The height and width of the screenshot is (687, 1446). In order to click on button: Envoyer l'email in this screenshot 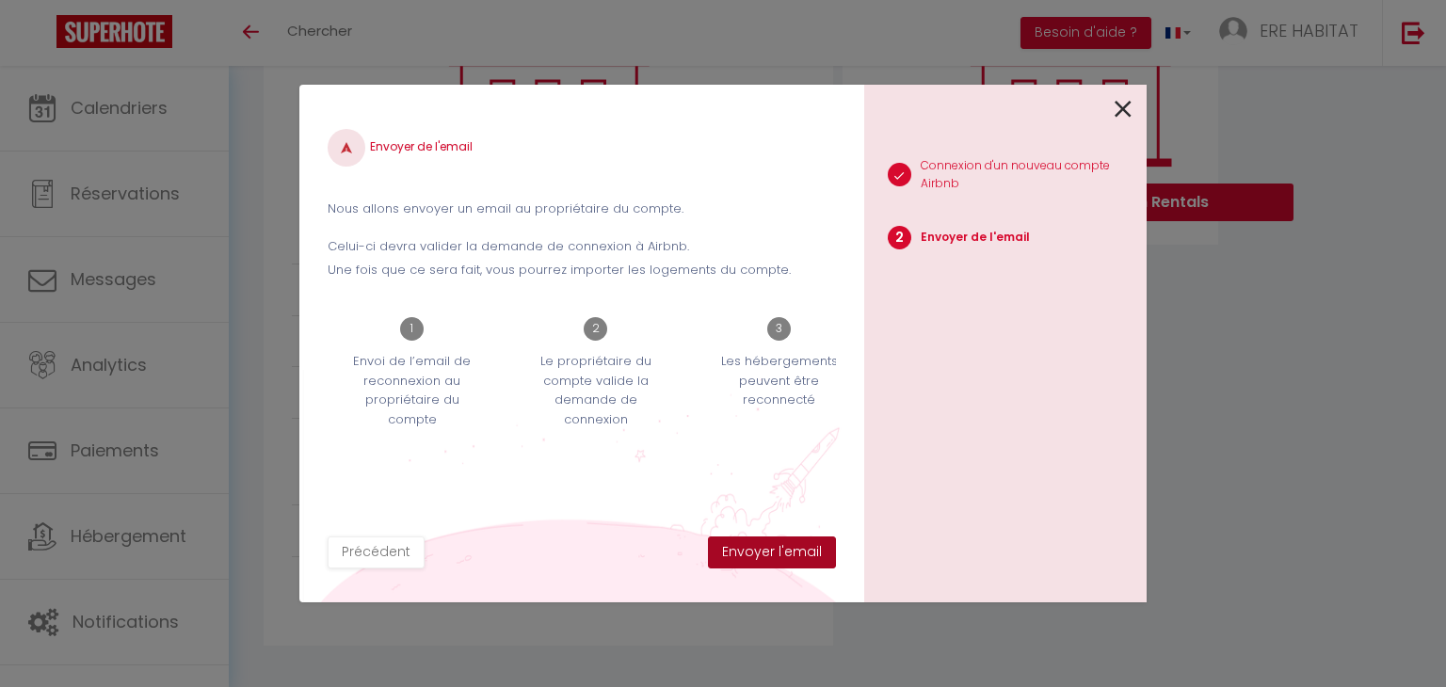, I will do `click(772, 553)`.